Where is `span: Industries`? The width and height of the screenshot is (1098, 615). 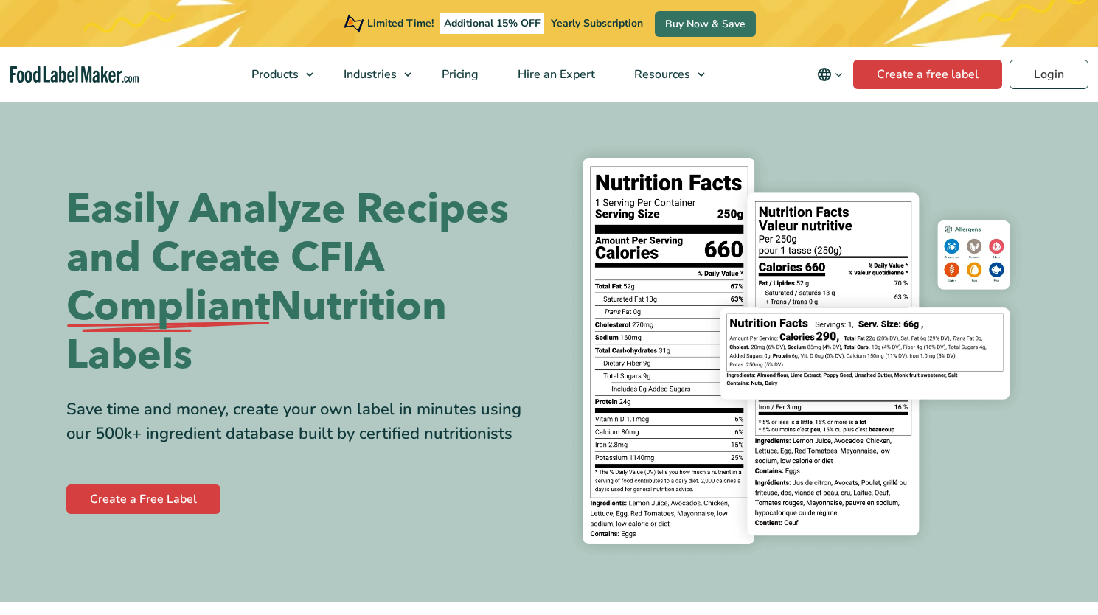
span: Industries is located at coordinates (369, 75).